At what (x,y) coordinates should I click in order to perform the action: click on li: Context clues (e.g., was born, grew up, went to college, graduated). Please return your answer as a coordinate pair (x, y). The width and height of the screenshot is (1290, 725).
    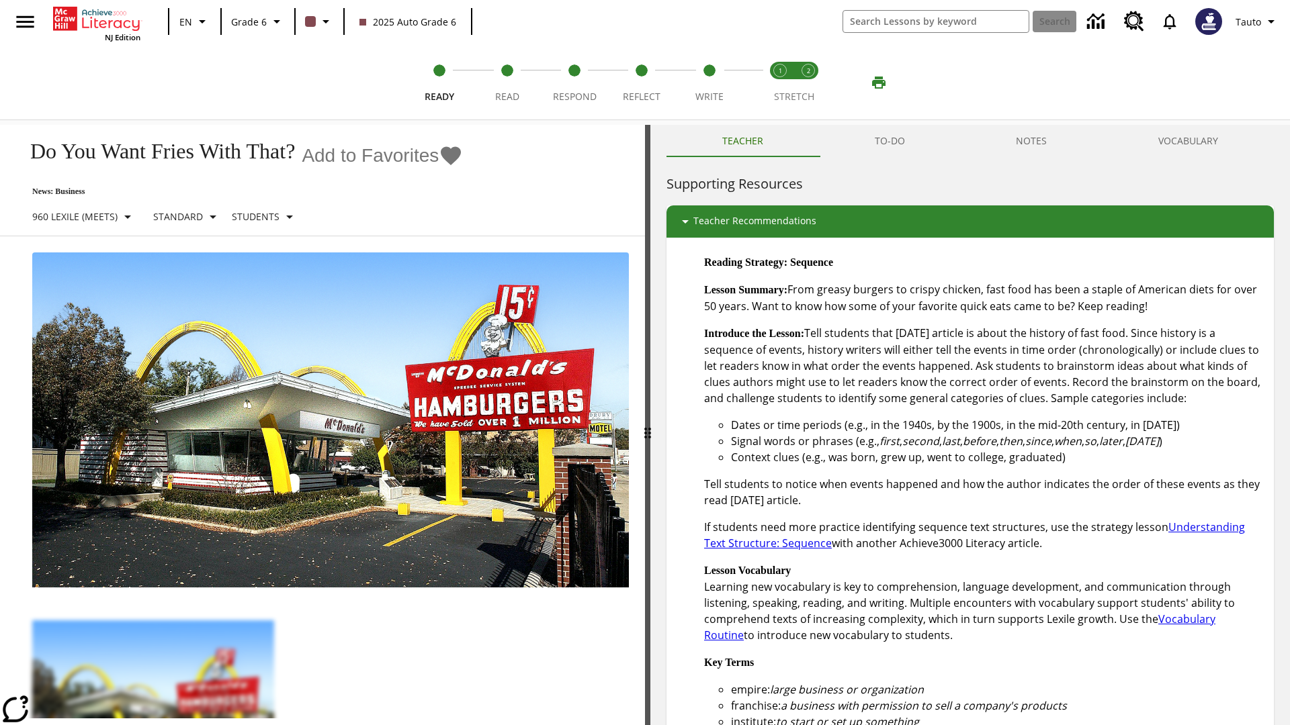
    Looking at the image, I should click on (997, 457).